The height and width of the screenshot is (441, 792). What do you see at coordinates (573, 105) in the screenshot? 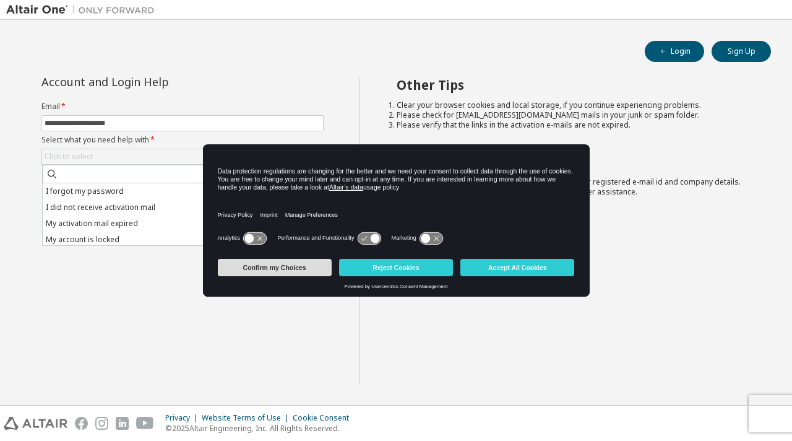
I see `li: Clear your browser cookies and local storage, if you continue experiencing problems.` at bounding box center [573, 105].